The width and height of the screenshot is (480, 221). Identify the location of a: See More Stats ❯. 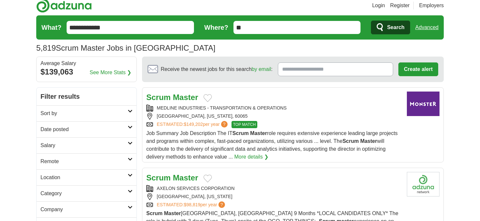
(111, 73).